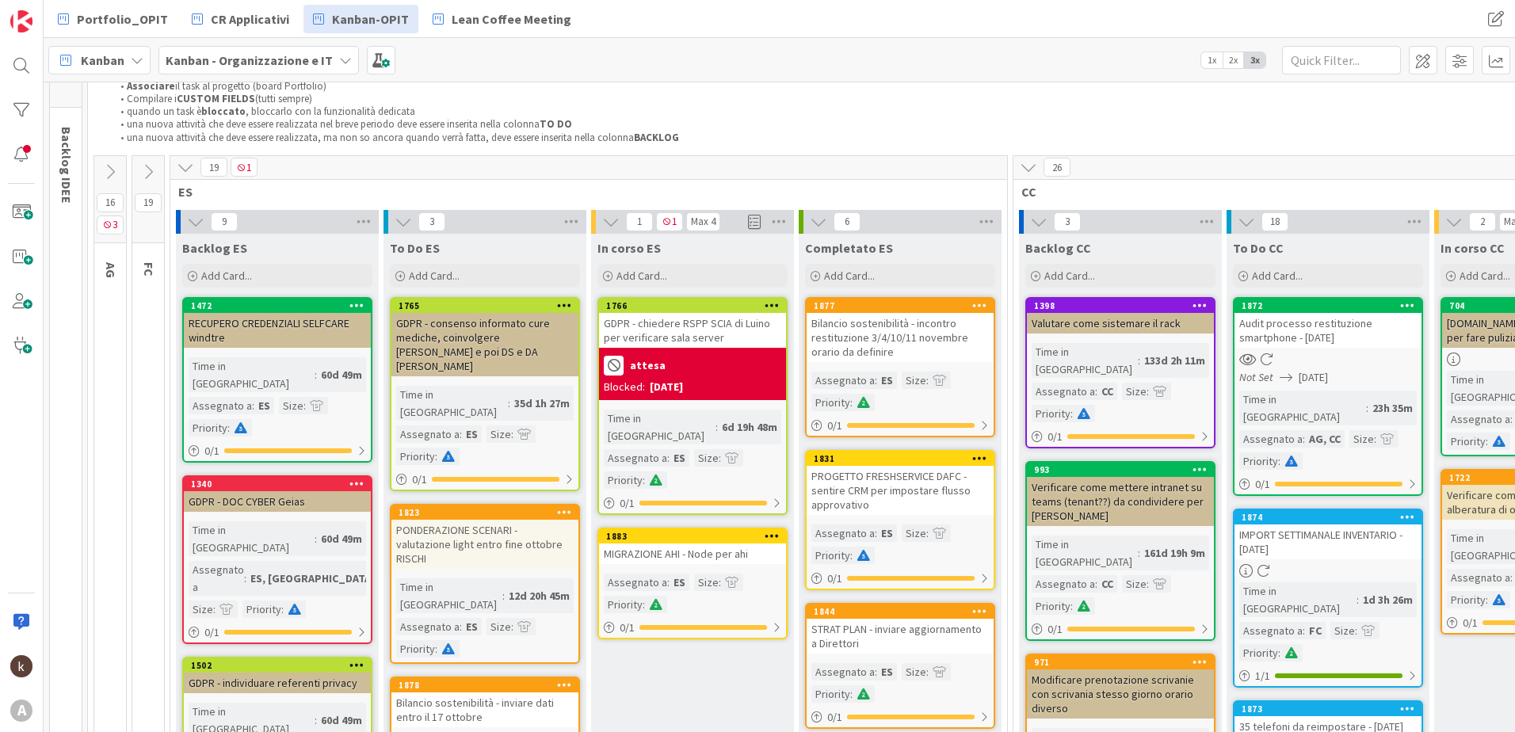 This screenshot has height=732, width=1515. What do you see at coordinates (280, 665) in the screenshot?
I see `div: 1502` at bounding box center [280, 665].